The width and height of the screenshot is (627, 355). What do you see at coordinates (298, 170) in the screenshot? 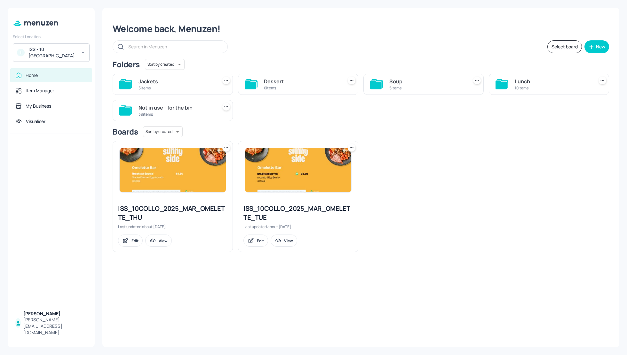
I see `img: 2025-08-29-1756454443696u54qv3gph4.jpeg` at bounding box center [298, 170].